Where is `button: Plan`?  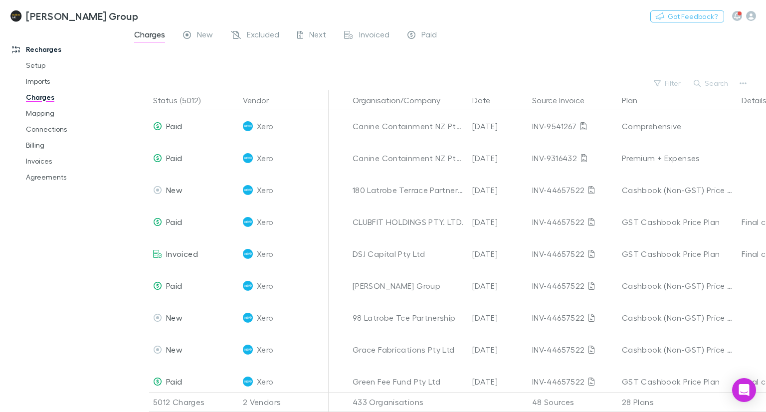
button: Plan is located at coordinates (636, 100).